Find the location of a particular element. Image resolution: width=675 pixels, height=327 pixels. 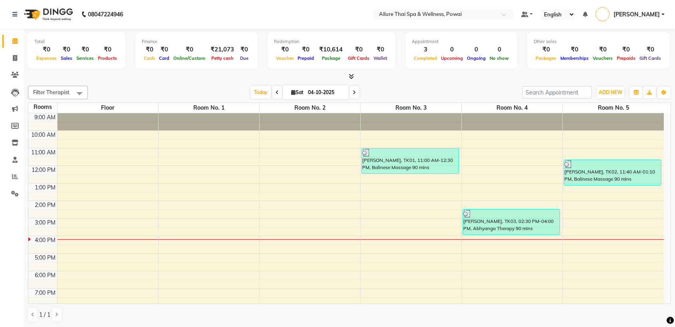

span: Room No. 5 is located at coordinates (613, 108).